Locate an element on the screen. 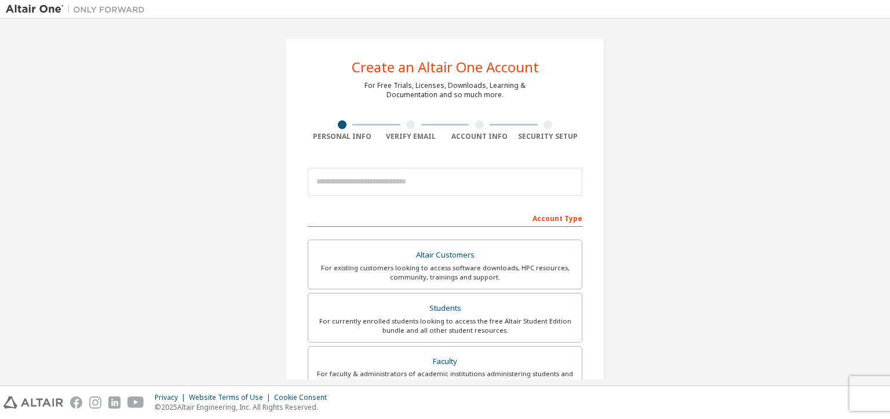 This screenshot has height=419, width=890. div: Altair Customers is located at coordinates (445, 255).